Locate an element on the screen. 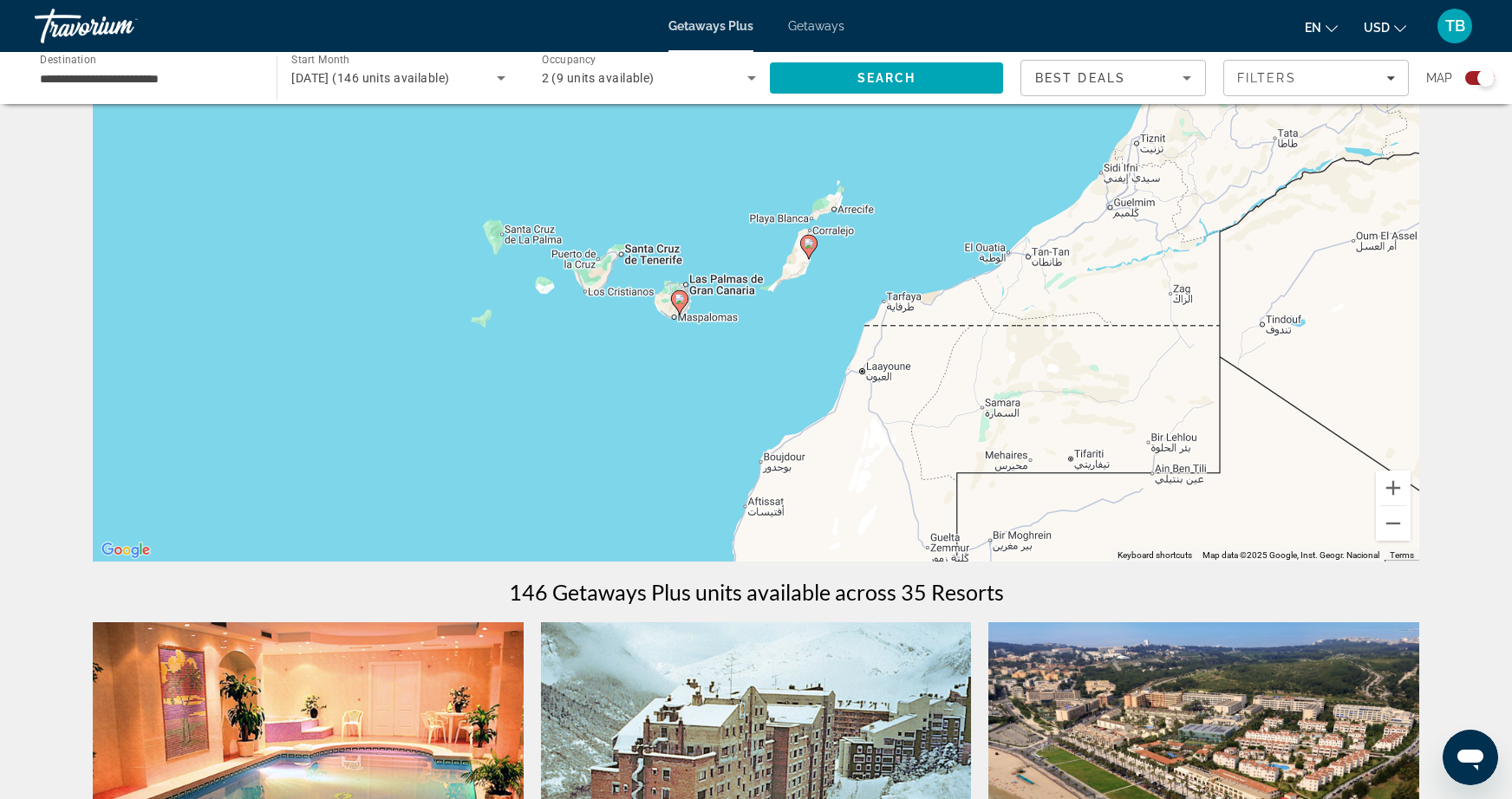  button: Zoom out is located at coordinates (1393, 524).